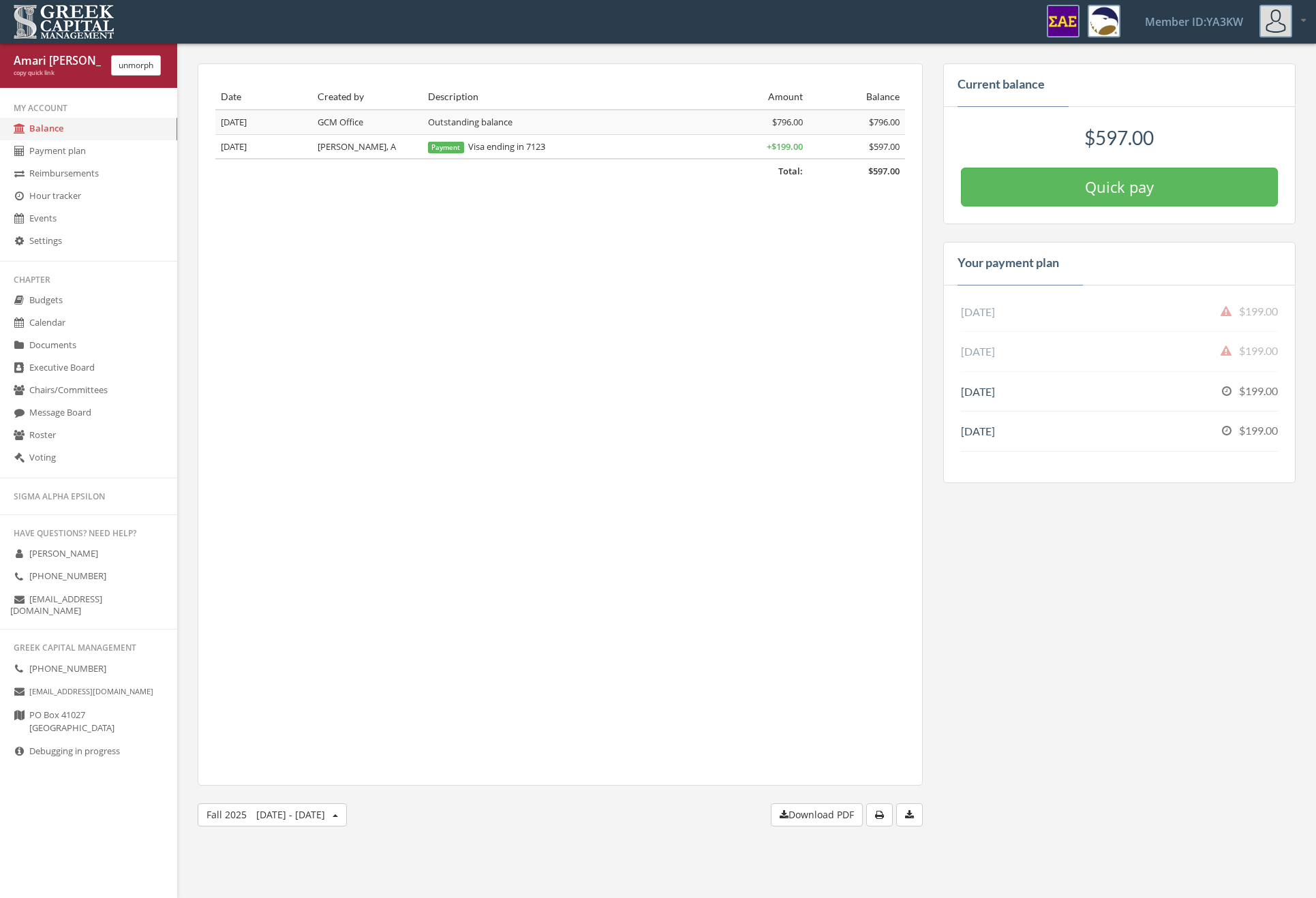 Image resolution: width=1316 pixels, height=898 pixels. What do you see at coordinates (512, 171) in the screenshot?
I see `td: Total:` at bounding box center [512, 171].